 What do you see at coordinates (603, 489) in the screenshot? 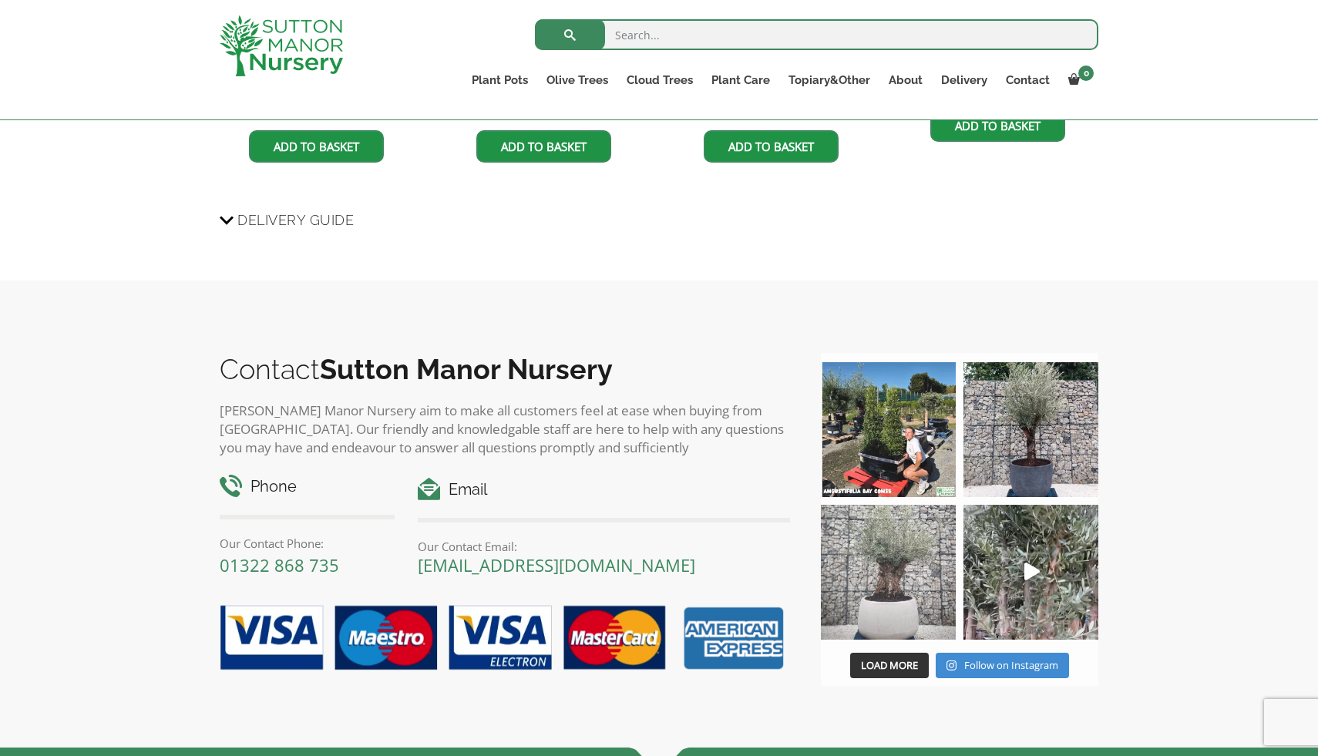
I see `h4: Email` at bounding box center [603, 489].